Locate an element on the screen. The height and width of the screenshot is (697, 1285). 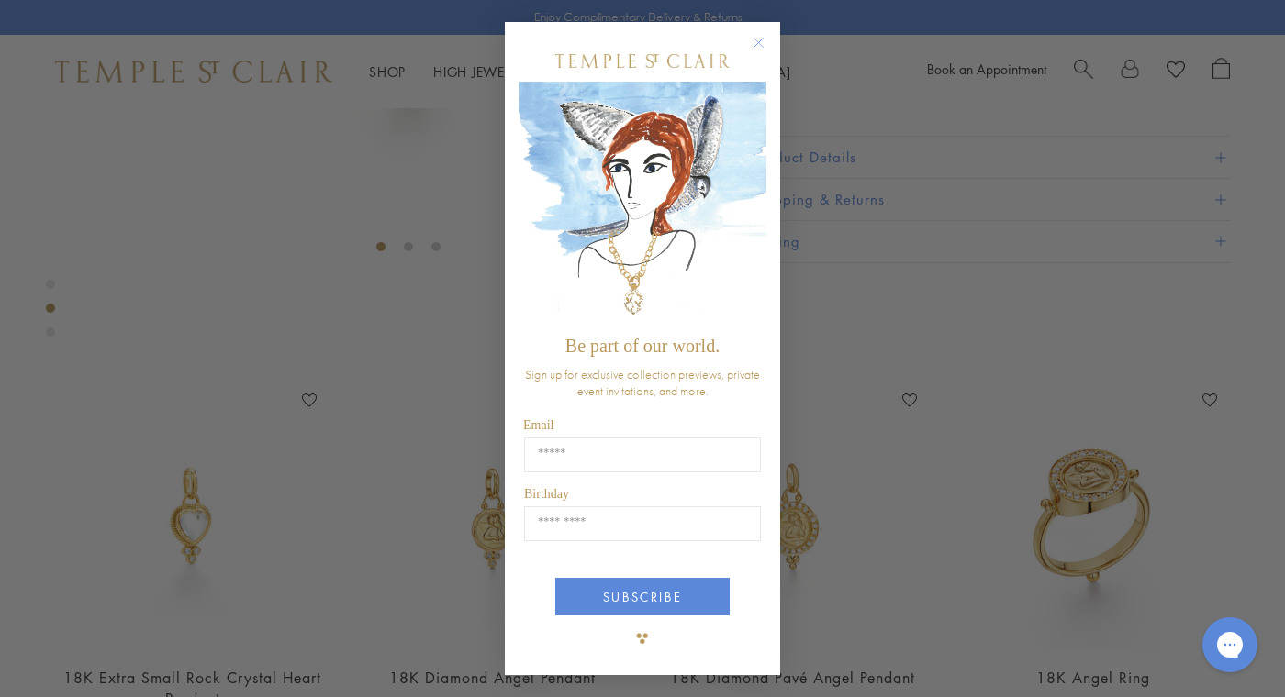
span: Sign up for exclusive collection previews, private event invitations, and more. is located at coordinates (642, 383).